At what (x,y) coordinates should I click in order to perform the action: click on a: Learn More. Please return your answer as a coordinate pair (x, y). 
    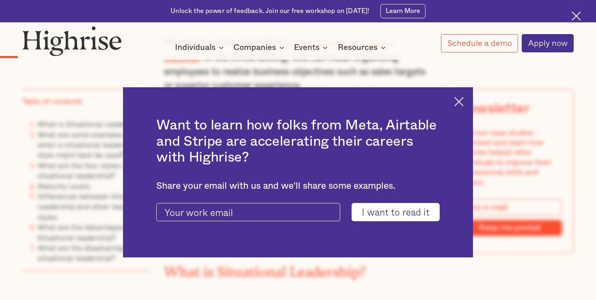
    Looking at the image, I should click on (403, 11).